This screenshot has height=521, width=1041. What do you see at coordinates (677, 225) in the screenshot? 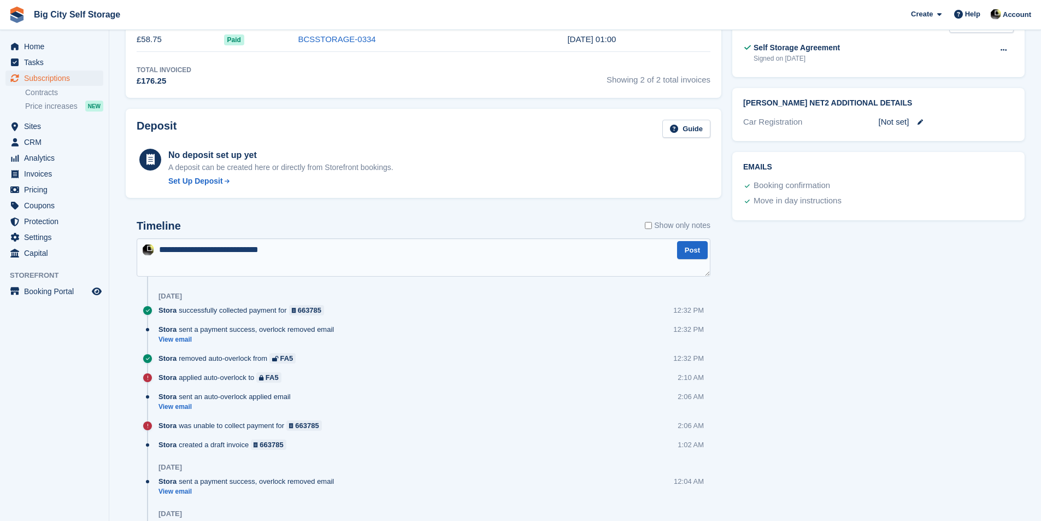
I see `label: Show only notes` at bounding box center [677, 225].